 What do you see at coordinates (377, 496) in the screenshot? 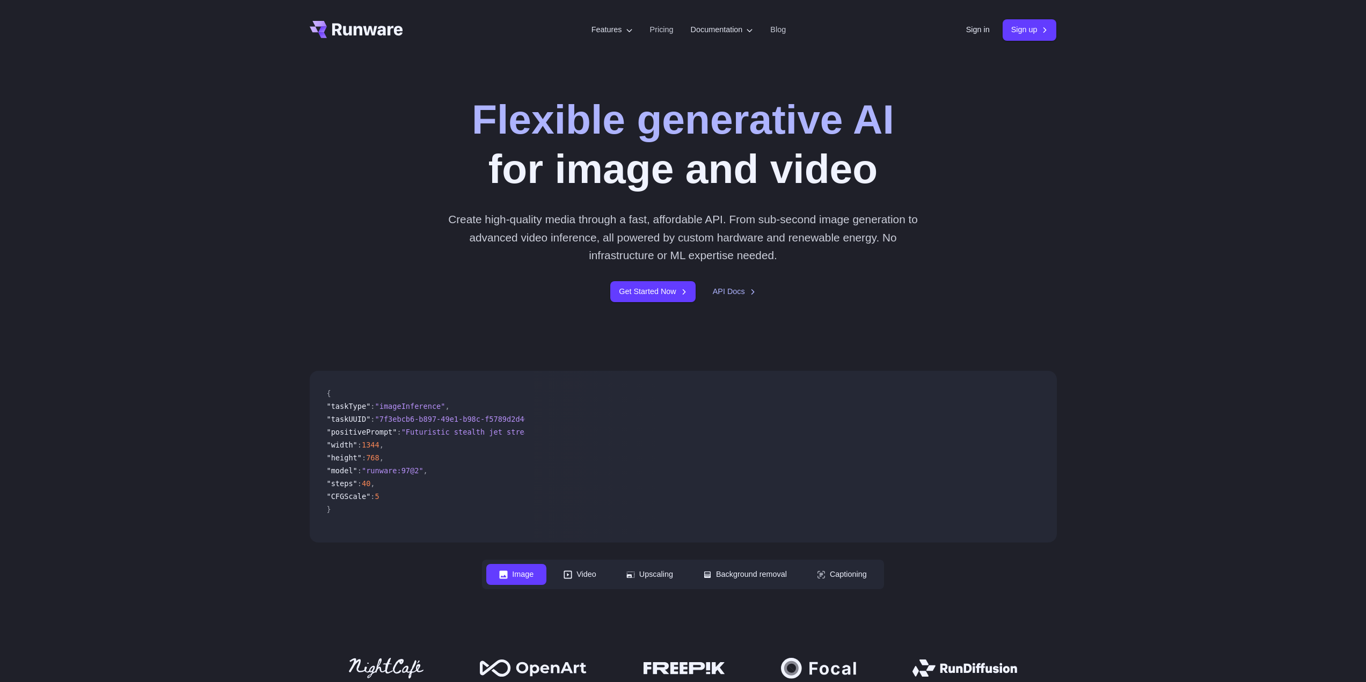
I see `span: 5` at bounding box center [377, 496].